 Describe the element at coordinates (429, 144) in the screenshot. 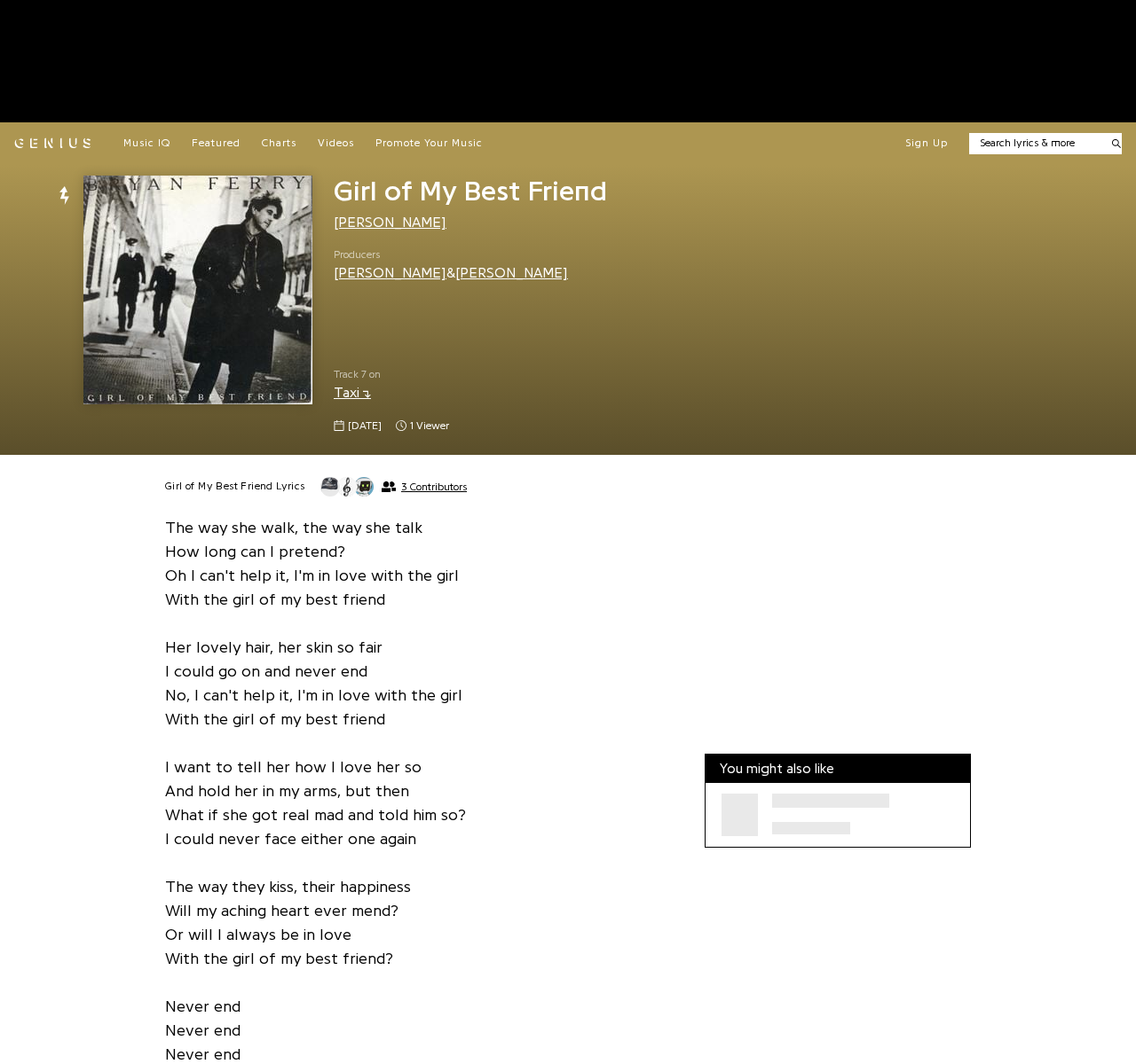

I see `a: Promote Your Music` at that location.